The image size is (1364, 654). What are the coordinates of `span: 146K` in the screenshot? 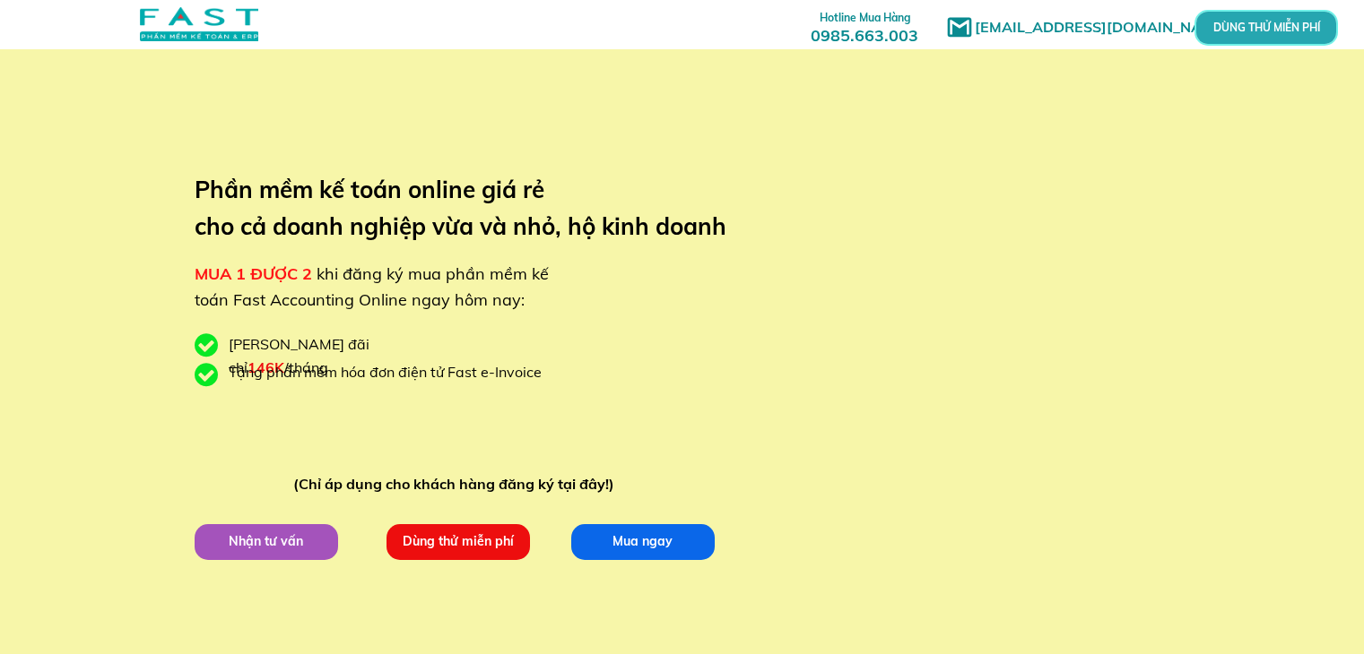 It's located at (265, 368).